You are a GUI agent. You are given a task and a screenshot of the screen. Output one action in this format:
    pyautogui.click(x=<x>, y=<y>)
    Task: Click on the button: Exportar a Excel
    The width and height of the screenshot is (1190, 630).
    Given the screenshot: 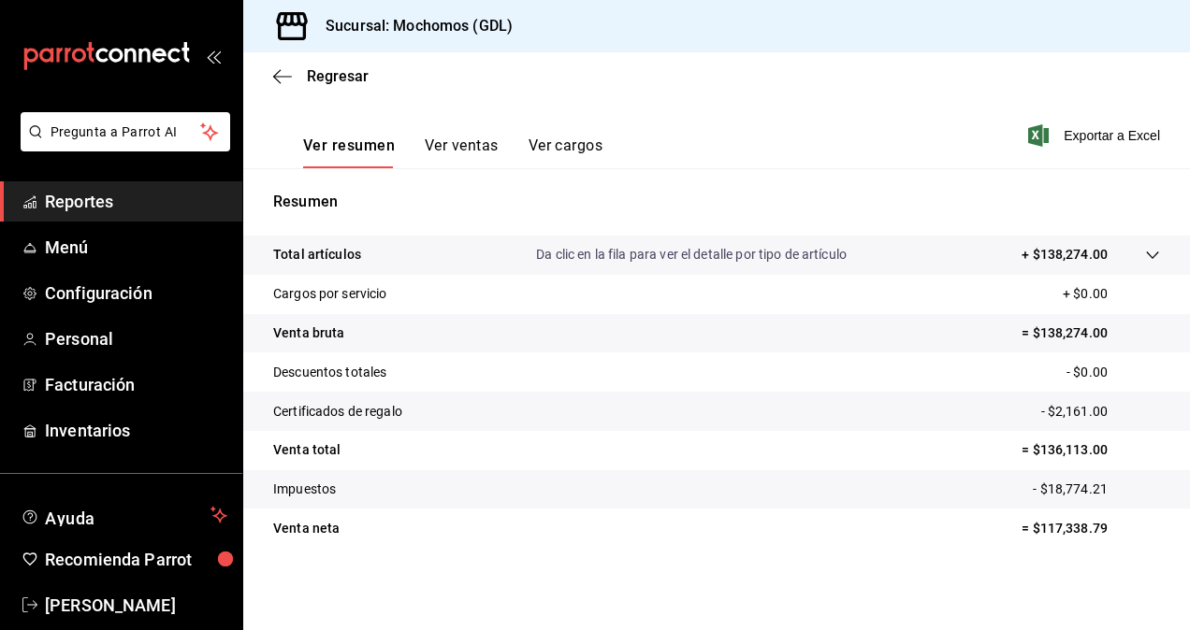 What is the action you would take?
    pyautogui.click(x=1095, y=136)
    